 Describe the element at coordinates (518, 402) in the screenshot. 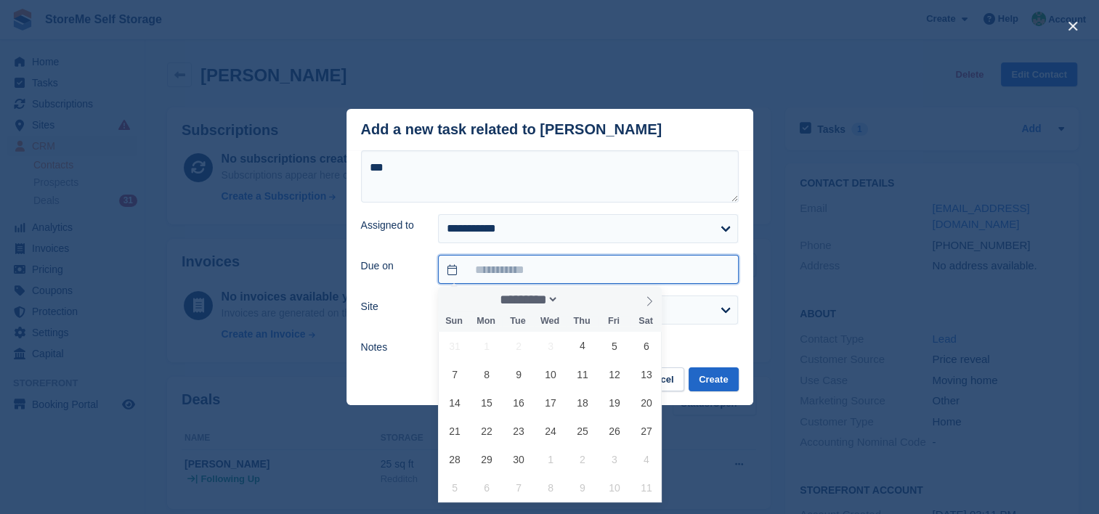

I see `span: September 16, 2025` at that location.